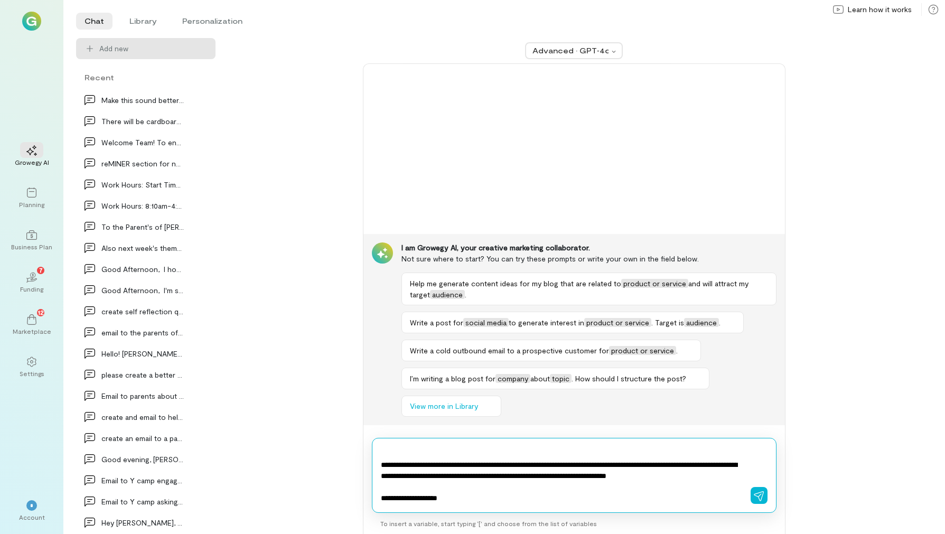  Describe the element at coordinates (41, 312) in the screenshot. I see `span: 12` at that location.